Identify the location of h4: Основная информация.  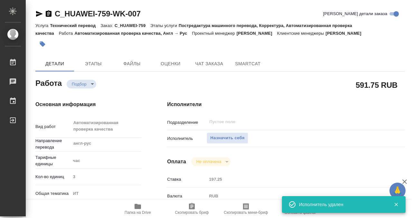
(88, 105).